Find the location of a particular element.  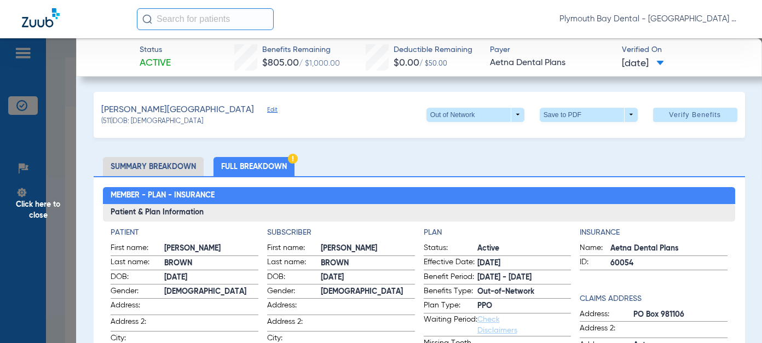

span: Status is located at coordinates (155, 50).